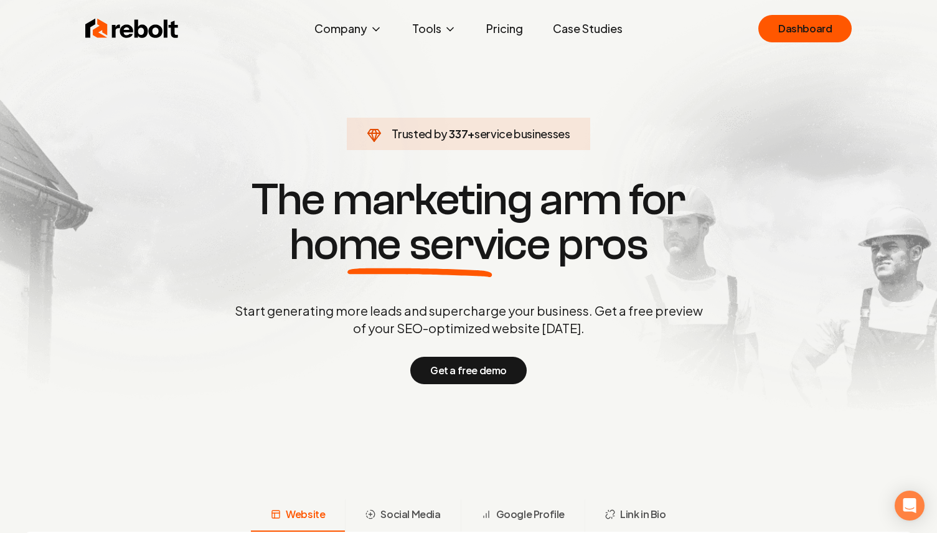 This screenshot has width=937, height=533. Describe the element at coordinates (910, 506) in the screenshot. I see `div: Open Intercom Messenger` at that location.